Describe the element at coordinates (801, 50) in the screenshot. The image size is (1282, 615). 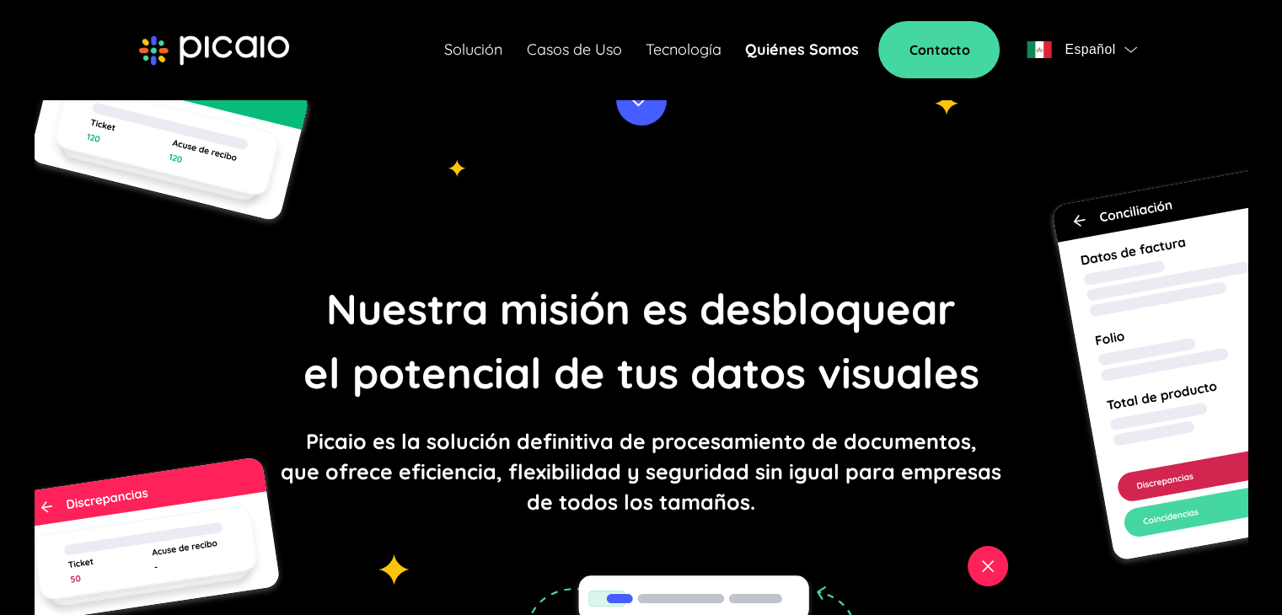
I see `a: Quiénes Somos` at that location.